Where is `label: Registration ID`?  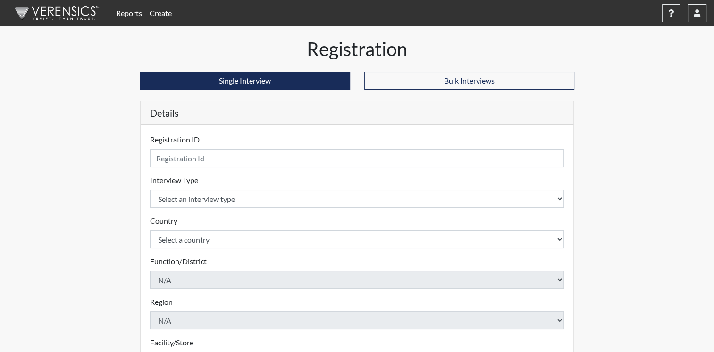 label: Registration ID is located at coordinates (175, 140).